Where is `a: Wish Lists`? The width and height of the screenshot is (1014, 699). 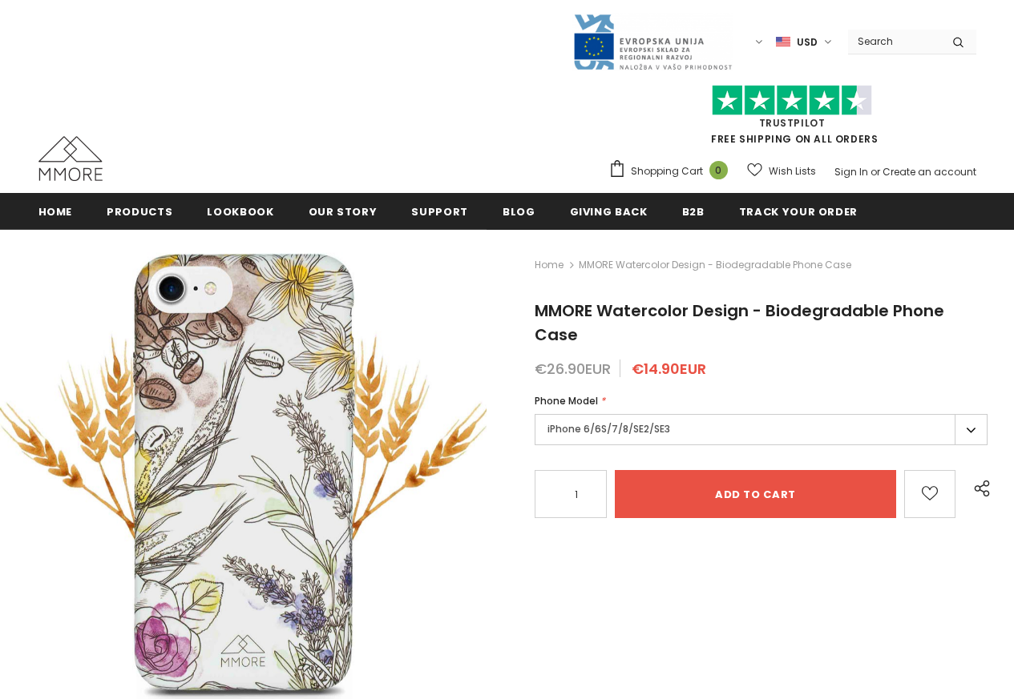 a: Wish Lists is located at coordinates (781, 171).